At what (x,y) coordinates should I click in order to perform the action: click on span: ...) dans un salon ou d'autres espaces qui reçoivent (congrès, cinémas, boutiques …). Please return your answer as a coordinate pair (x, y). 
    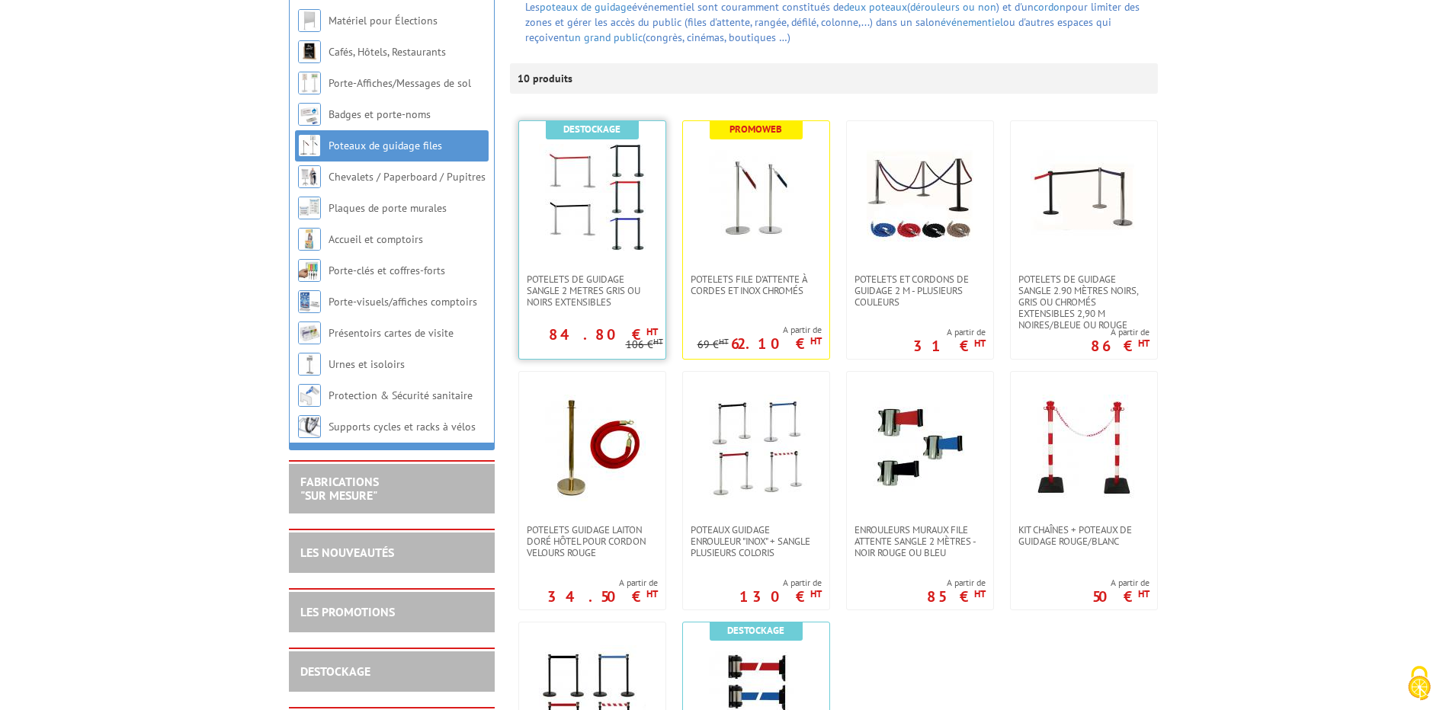
    Looking at the image, I should click on (818, 30).